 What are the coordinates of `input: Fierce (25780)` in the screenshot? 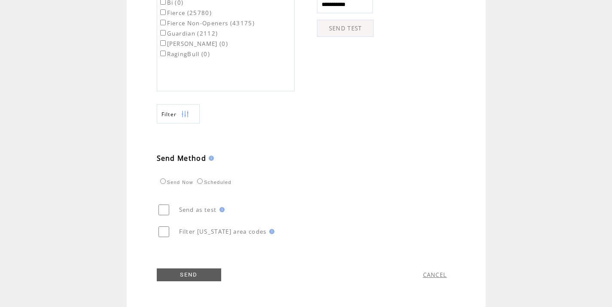 It's located at (163, 12).